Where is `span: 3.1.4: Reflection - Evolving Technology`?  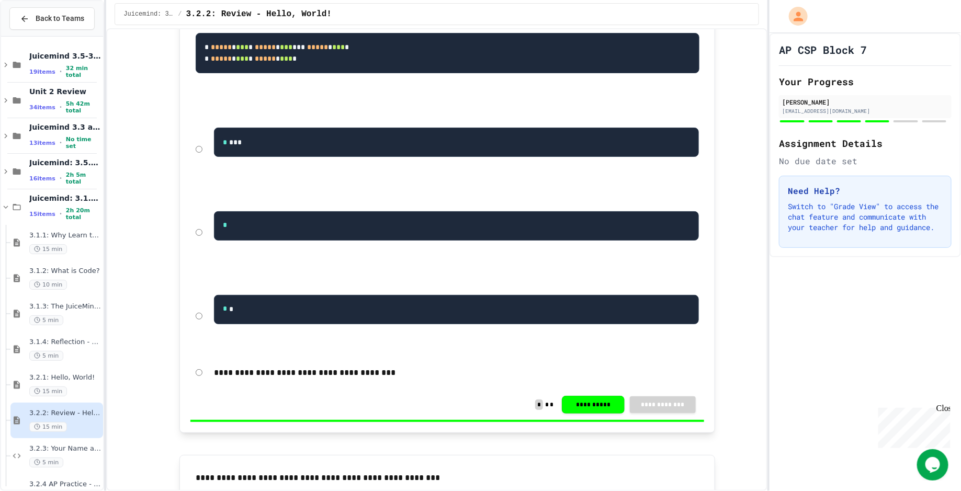
span: 3.1.4: Reflection - Evolving Technology is located at coordinates (65, 342).